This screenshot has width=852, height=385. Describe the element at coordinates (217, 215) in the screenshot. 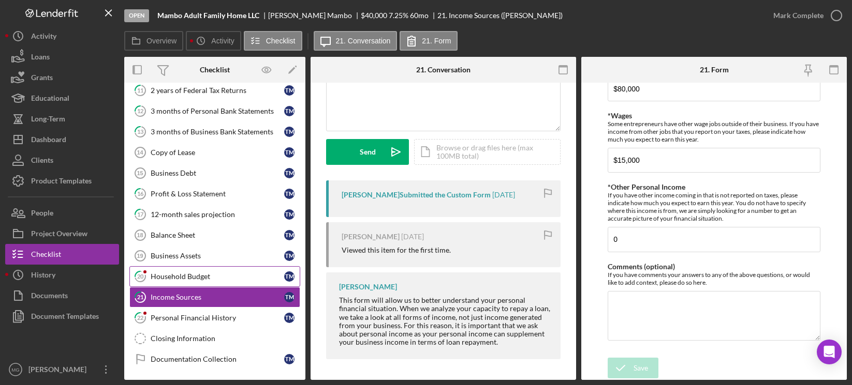

I see `div: 12-month sales projection` at that location.